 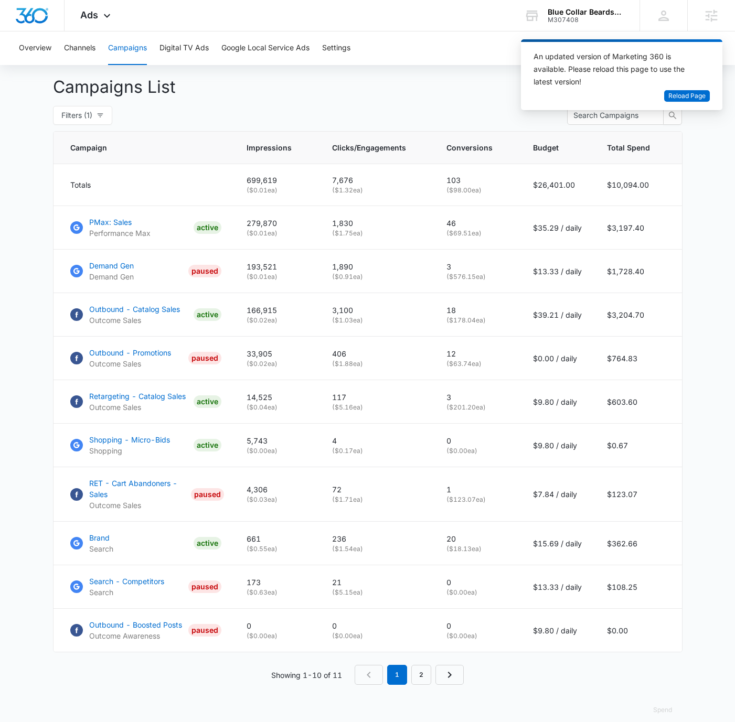 What do you see at coordinates (126, 581) in the screenshot?
I see `p: Search - Competitors` at bounding box center [126, 581].